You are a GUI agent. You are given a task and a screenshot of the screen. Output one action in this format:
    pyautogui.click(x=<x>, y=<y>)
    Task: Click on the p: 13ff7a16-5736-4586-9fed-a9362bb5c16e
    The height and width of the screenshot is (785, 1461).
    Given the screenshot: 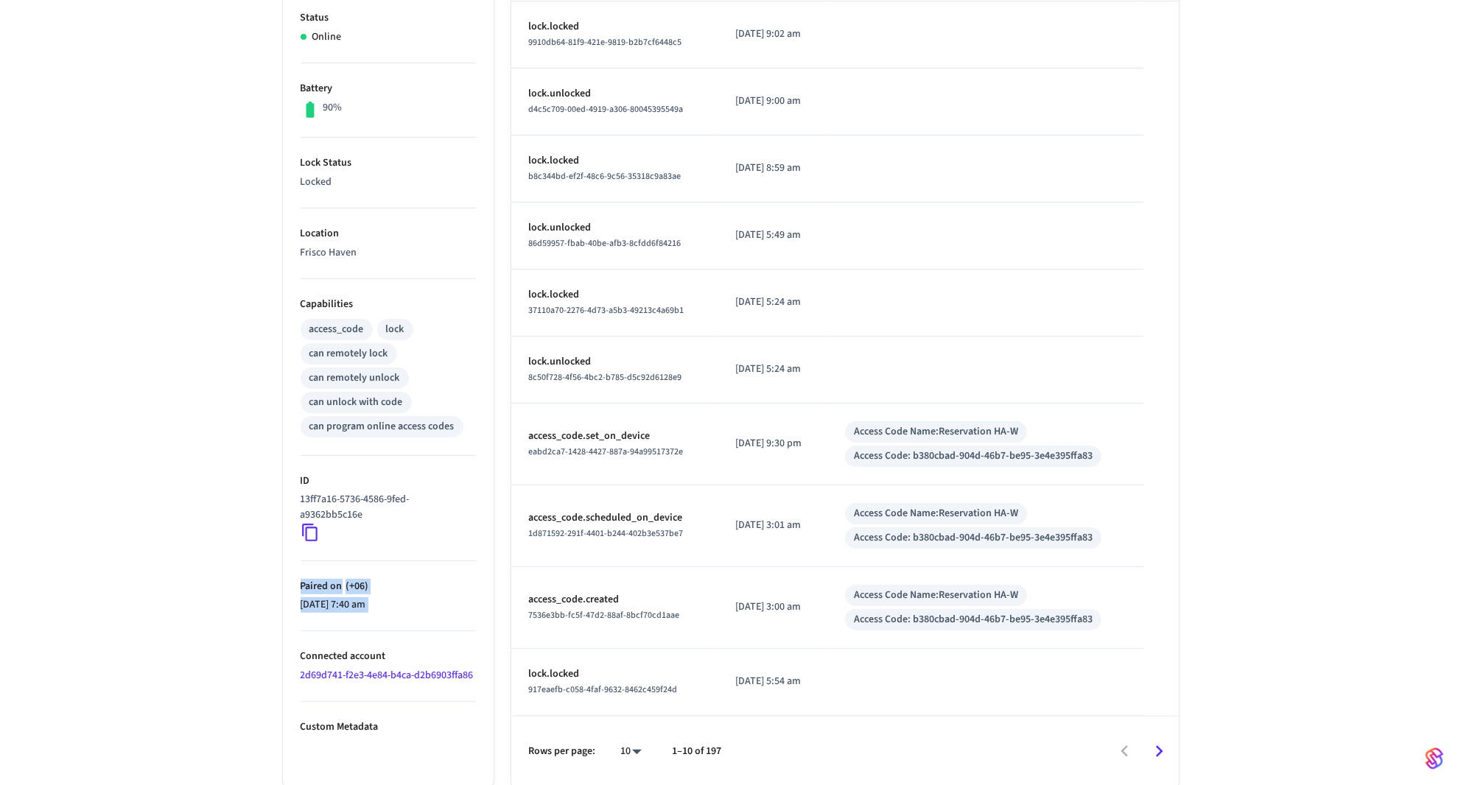 What is the action you would take?
    pyautogui.click(x=385, y=508)
    